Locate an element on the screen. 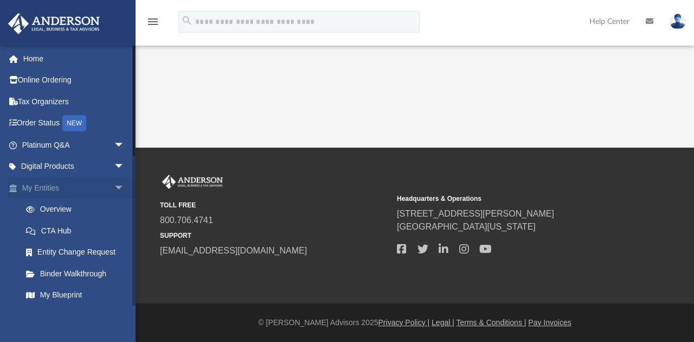 The height and width of the screenshot is (342, 694). a: Tax Organizers is located at coordinates (74, 101).